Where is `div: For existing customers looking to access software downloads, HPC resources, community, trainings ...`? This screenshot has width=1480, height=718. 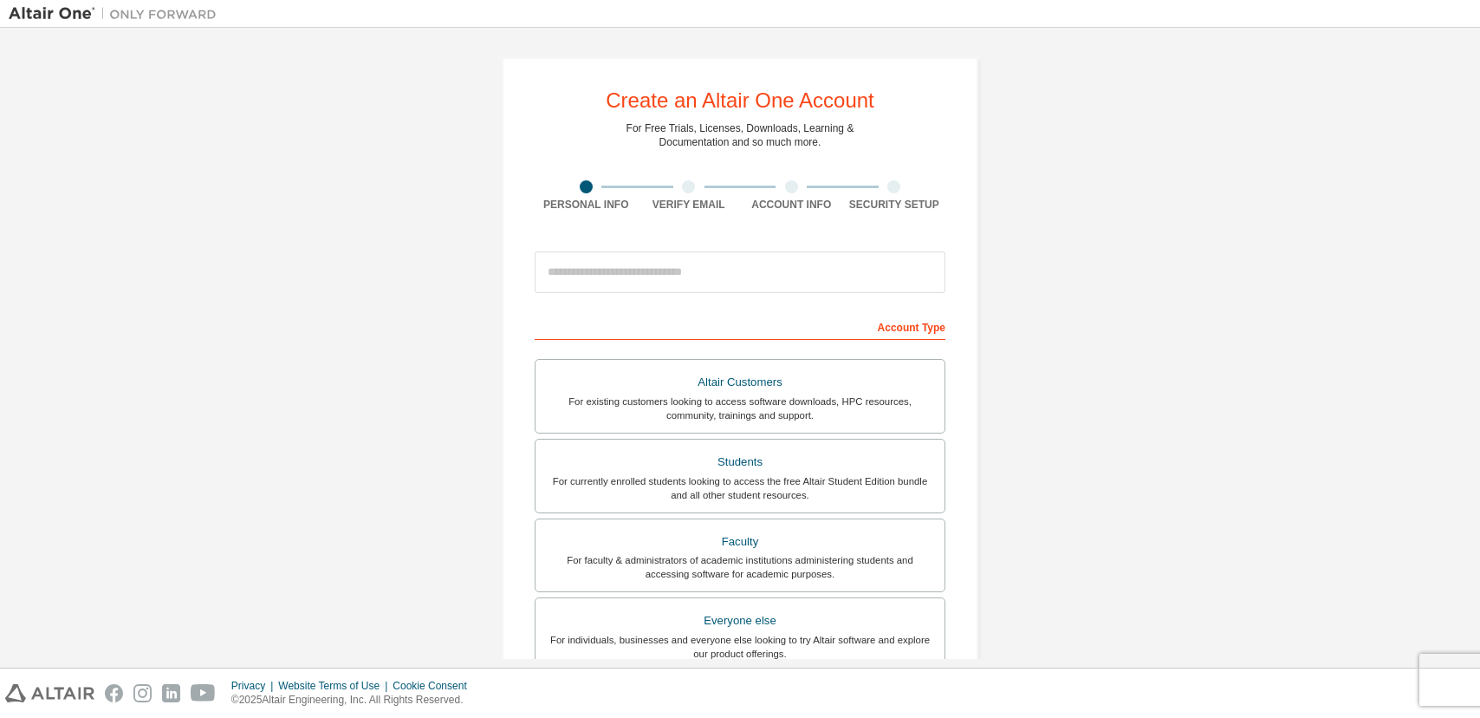
div: For existing customers looking to access software downloads, HPC resources, community, trainings ... is located at coordinates (740, 408).